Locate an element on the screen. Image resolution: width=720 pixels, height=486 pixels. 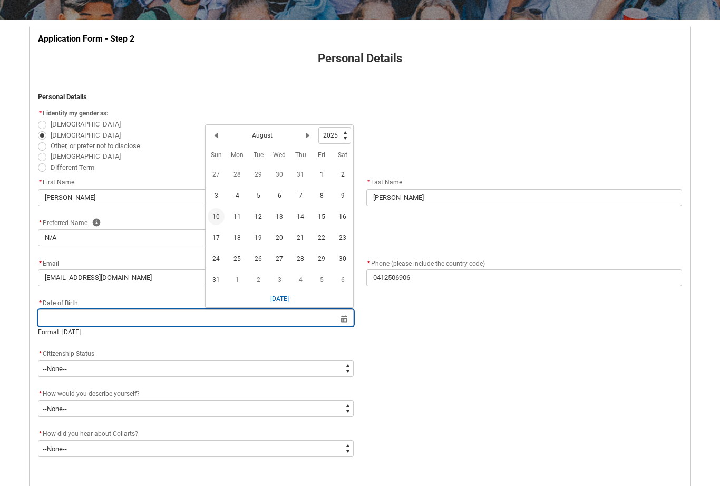
abbr: Thursday is located at coordinates (301, 155).